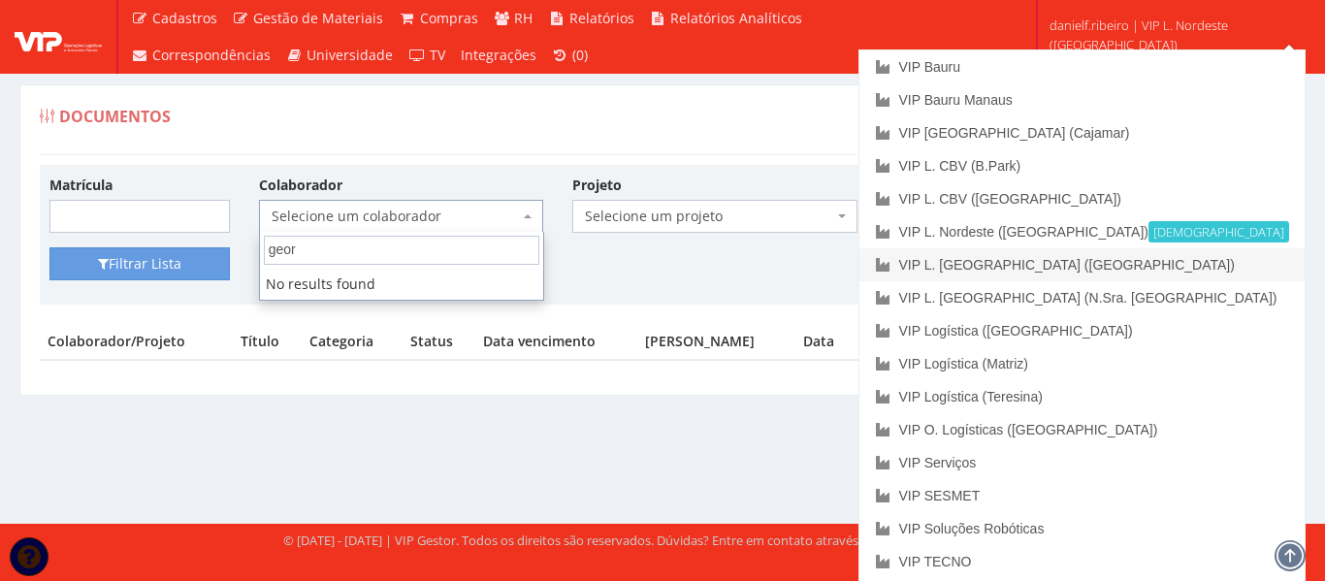  Describe the element at coordinates (597, 185) in the screenshot. I see `label: Projeto` at that location.